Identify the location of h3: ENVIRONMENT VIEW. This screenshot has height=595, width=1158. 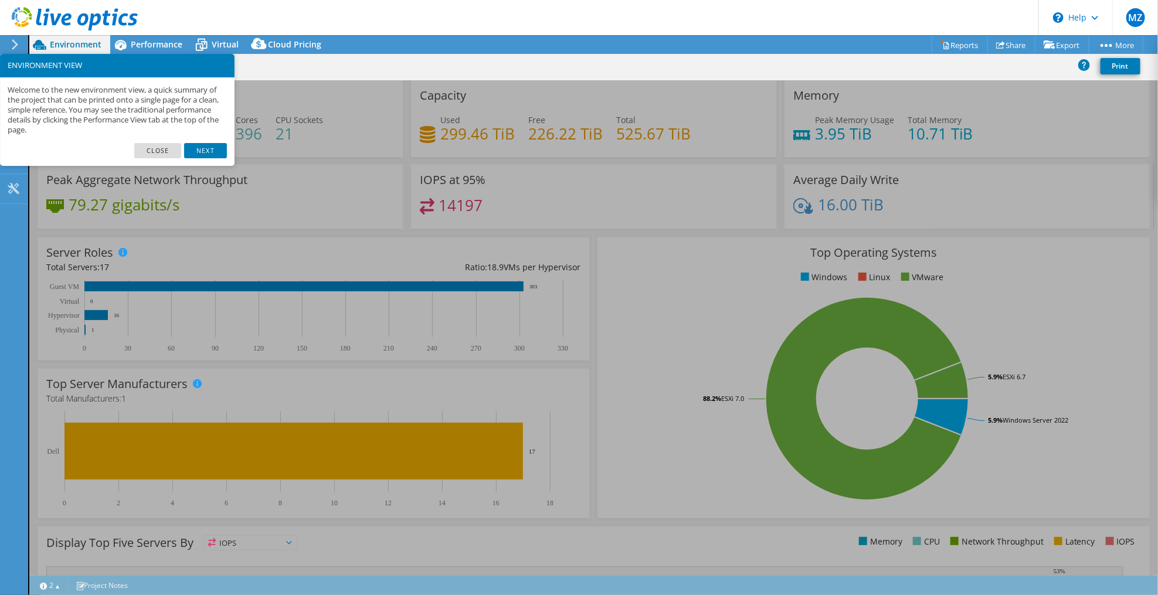
(117, 65).